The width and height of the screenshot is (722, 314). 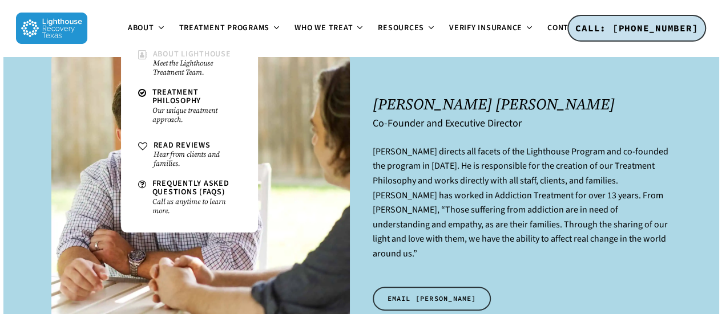 What do you see at coordinates (230, 29) in the screenshot?
I see `a: Treatment Programs` at bounding box center [230, 29].